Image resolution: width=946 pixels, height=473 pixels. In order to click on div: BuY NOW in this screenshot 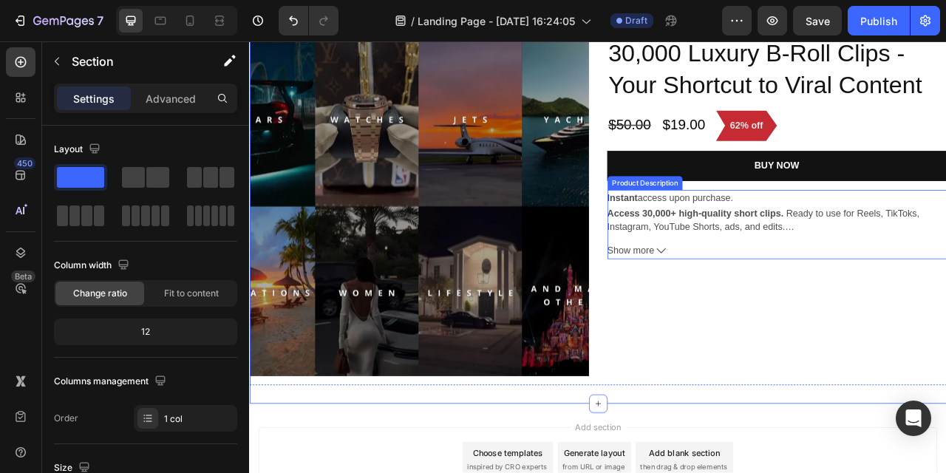, I will do `click(670, 159)`.